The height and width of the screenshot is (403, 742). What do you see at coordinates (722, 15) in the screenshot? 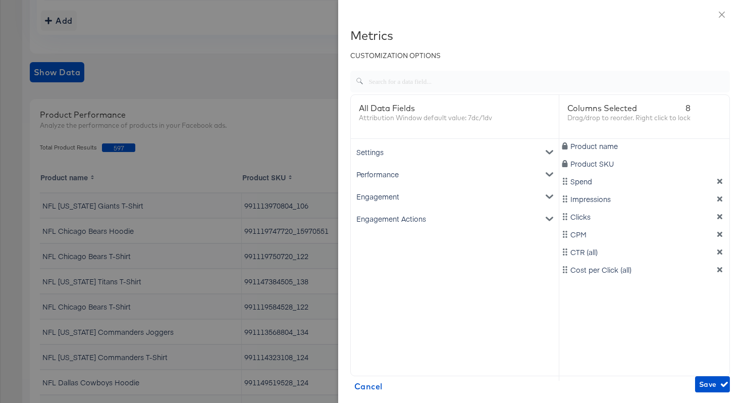
I see `span: close` at bounding box center [722, 15].